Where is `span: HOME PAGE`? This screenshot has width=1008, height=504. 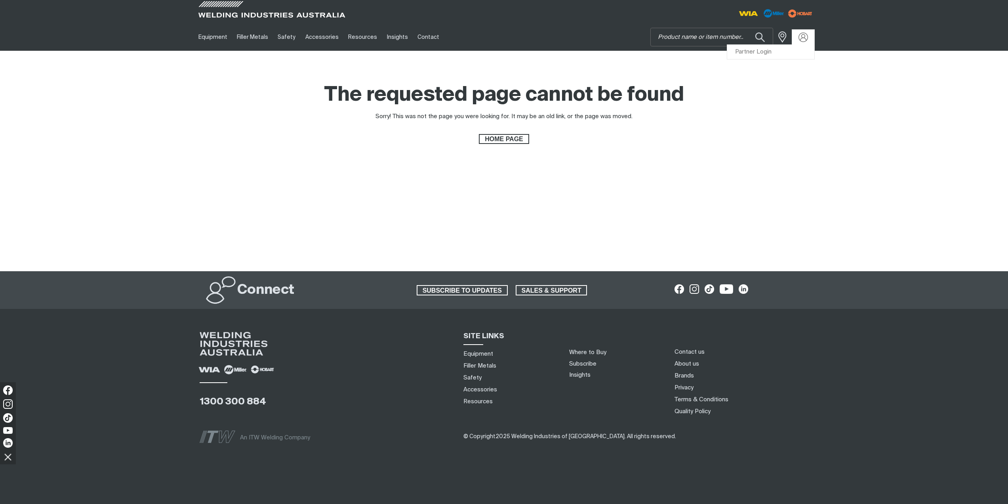
span: HOME PAGE is located at coordinates (504, 139).